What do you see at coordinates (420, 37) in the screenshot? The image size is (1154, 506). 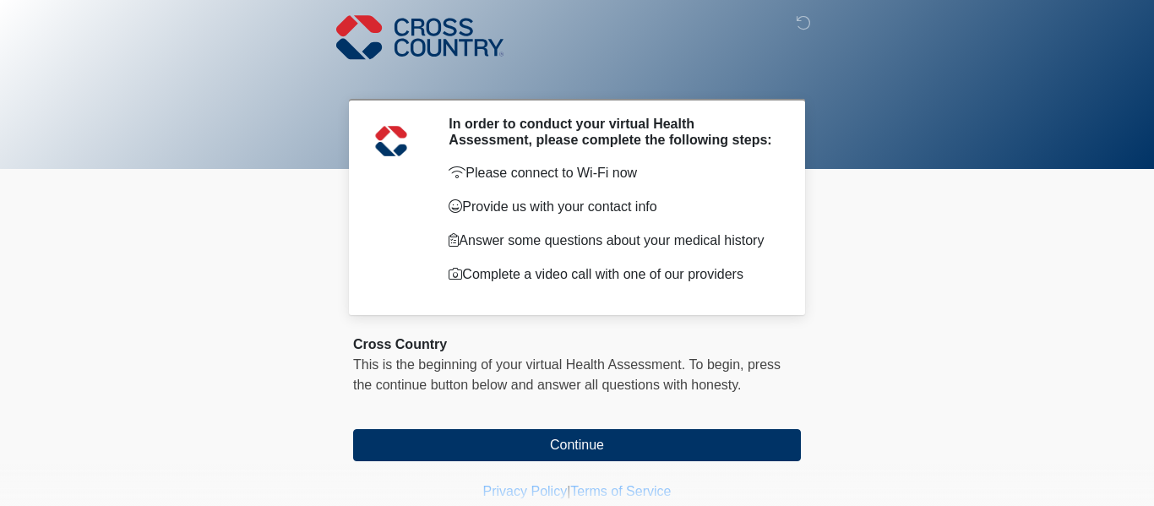 I see `img: Cross Country Logo` at bounding box center [420, 37].